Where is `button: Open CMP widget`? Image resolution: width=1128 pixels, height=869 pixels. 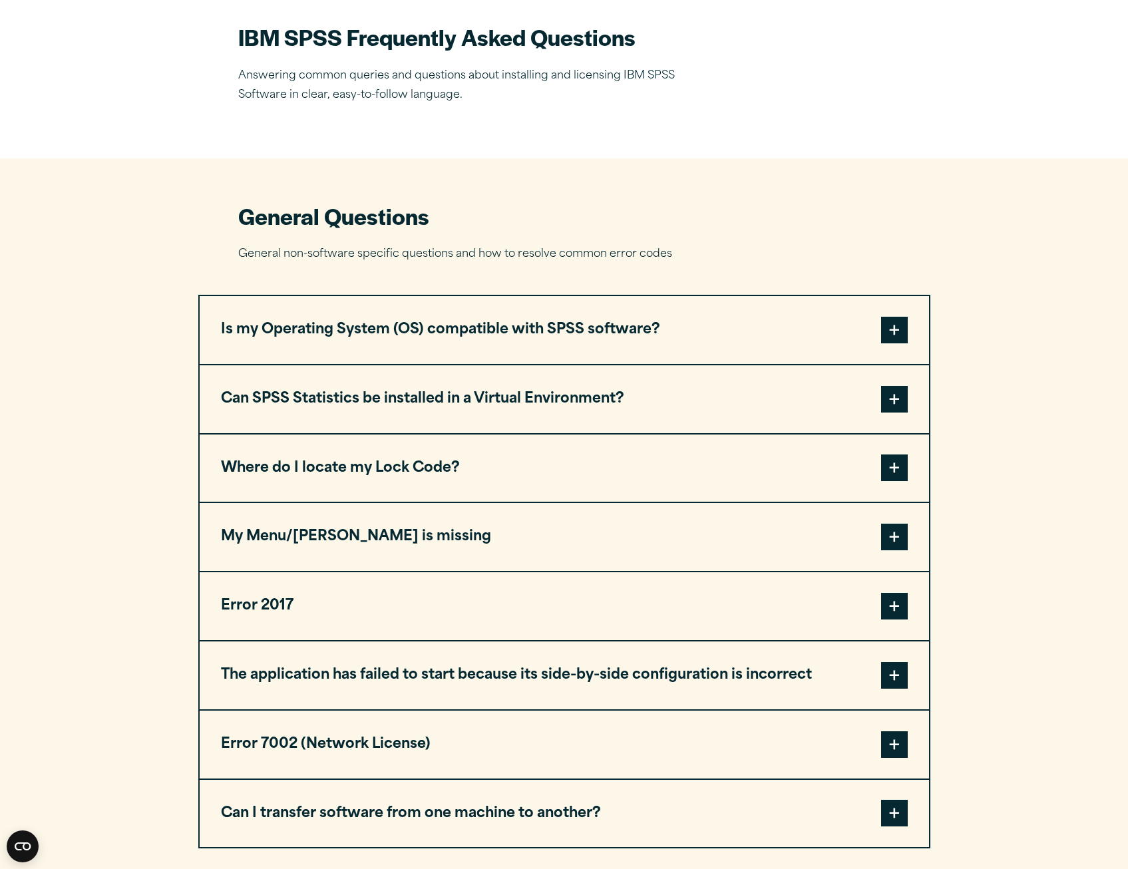 button: Open CMP widget is located at coordinates (23, 847).